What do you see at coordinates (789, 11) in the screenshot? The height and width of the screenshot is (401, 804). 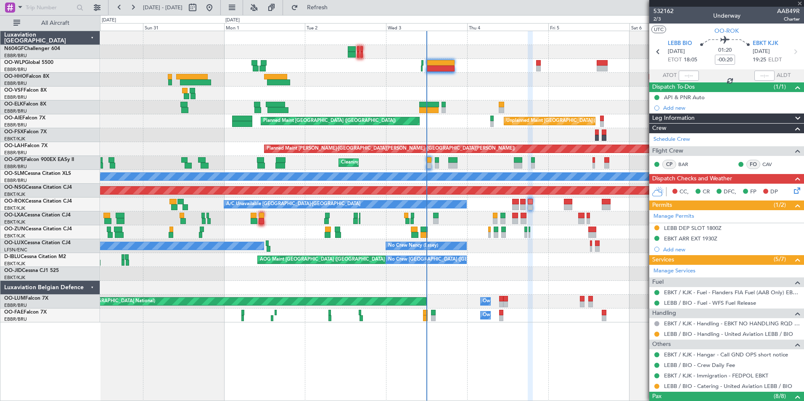 I see `span: AAB49R` at bounding box center [789, 11].